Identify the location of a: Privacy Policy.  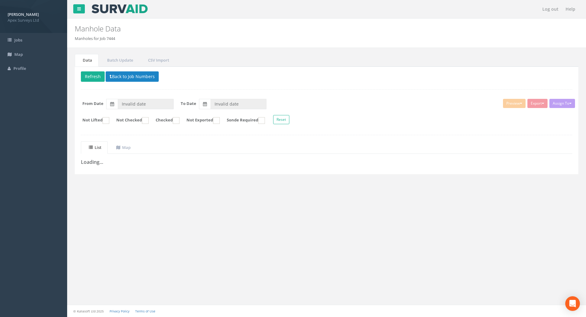
(119, 311).